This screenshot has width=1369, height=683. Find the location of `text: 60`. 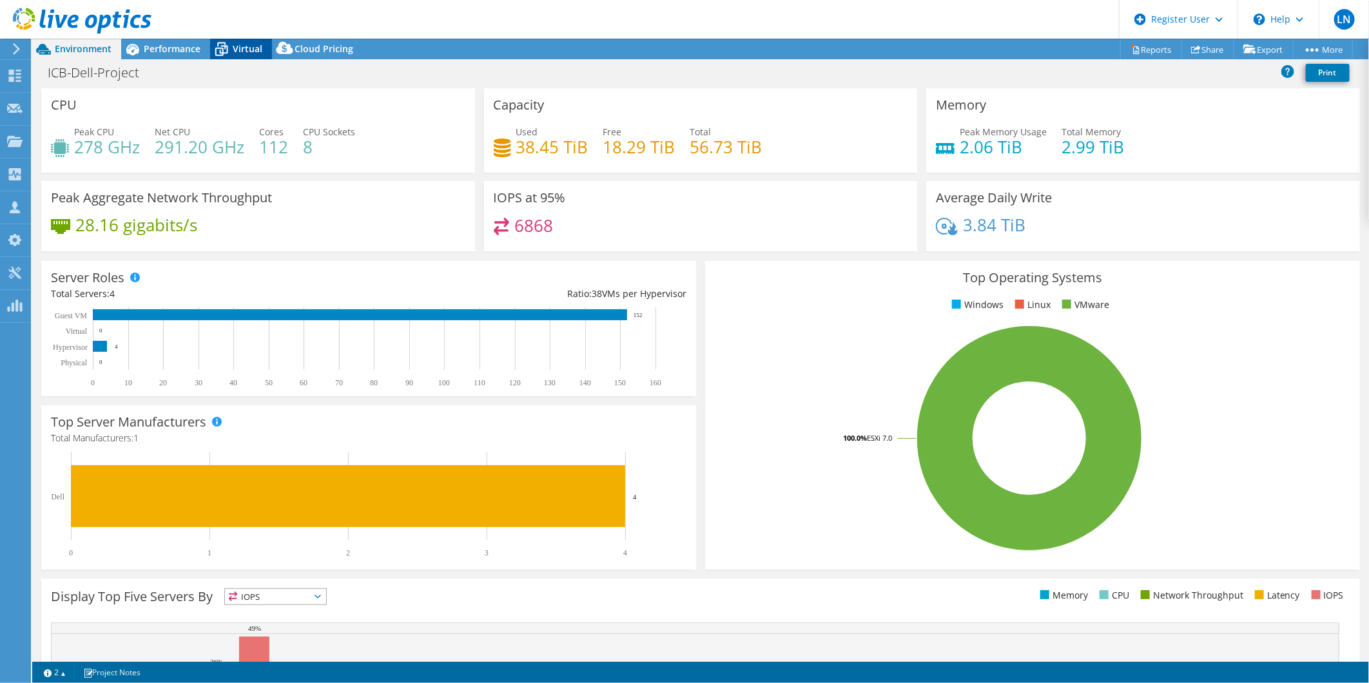

text: 60 is located at coordinates (304, 383).